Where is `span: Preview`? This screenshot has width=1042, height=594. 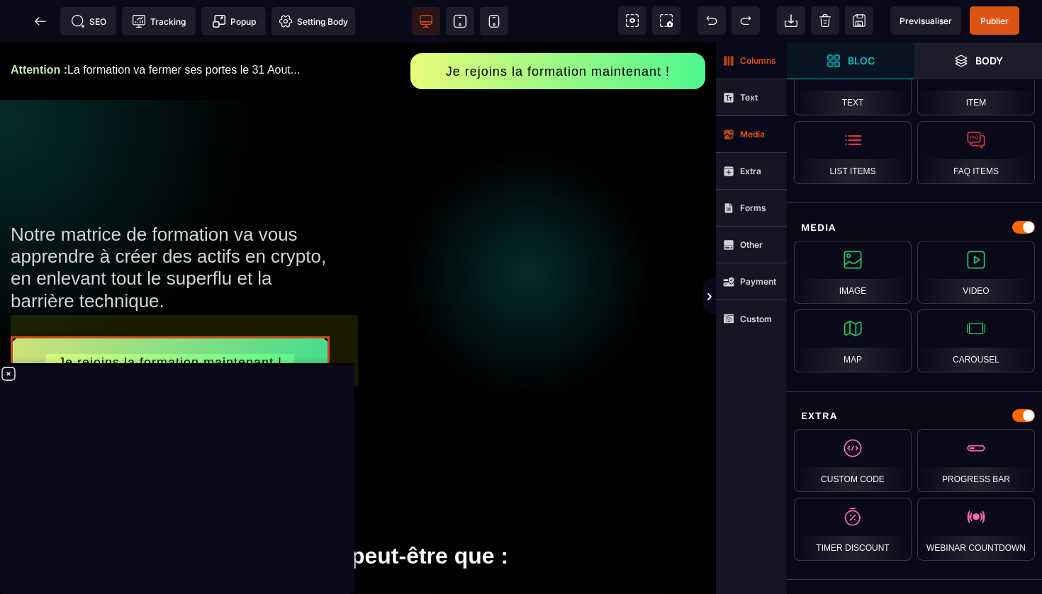
span: Preview is located at coordinates (925, 21).